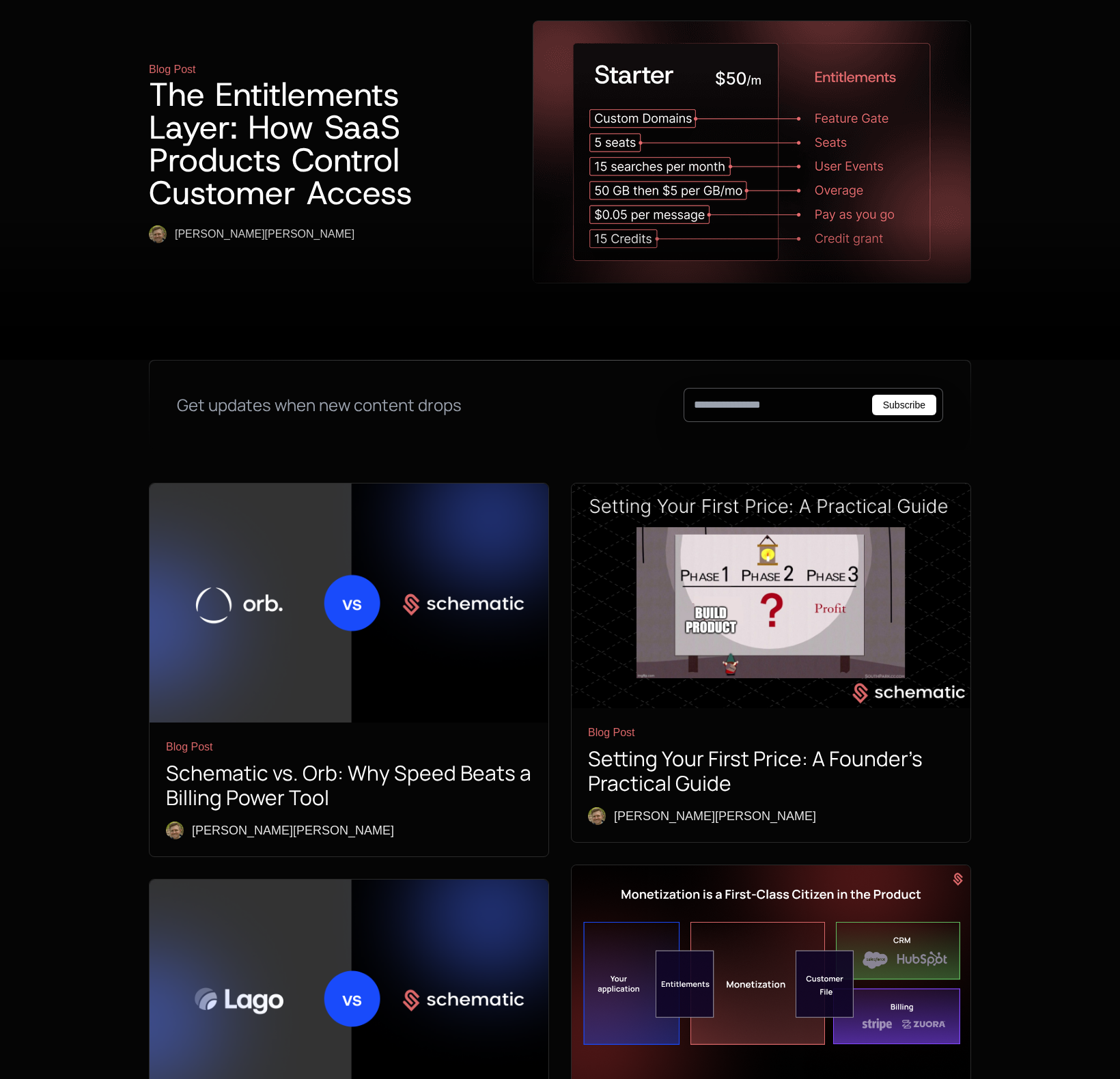  What do you see at coordinates (349, 602) in the screenshot?
I see `img: image (29)` at bounding box center [349, 602].